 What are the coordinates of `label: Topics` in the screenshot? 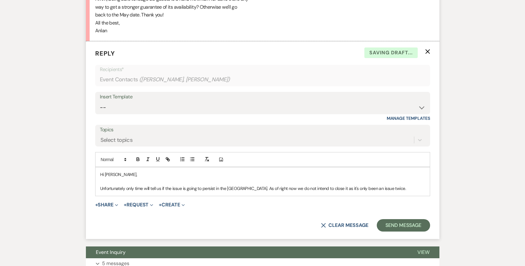 It's located at (263, 130).